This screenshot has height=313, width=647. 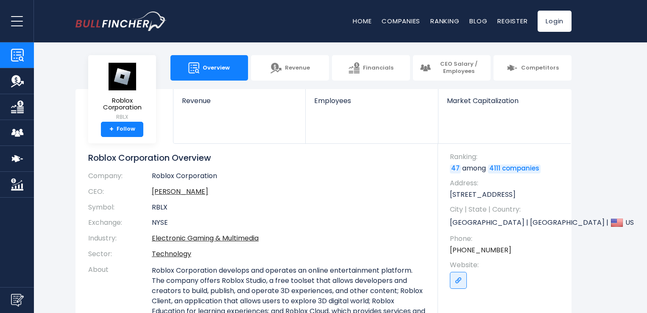 I want to click on a: Market Capitalization, so click(x=504, y=104).